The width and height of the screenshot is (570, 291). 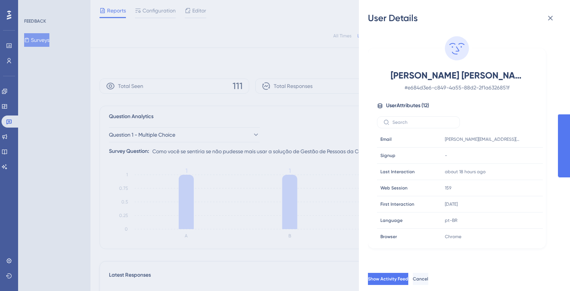 I want to click on div: User Details, so click(x=464, y=18).